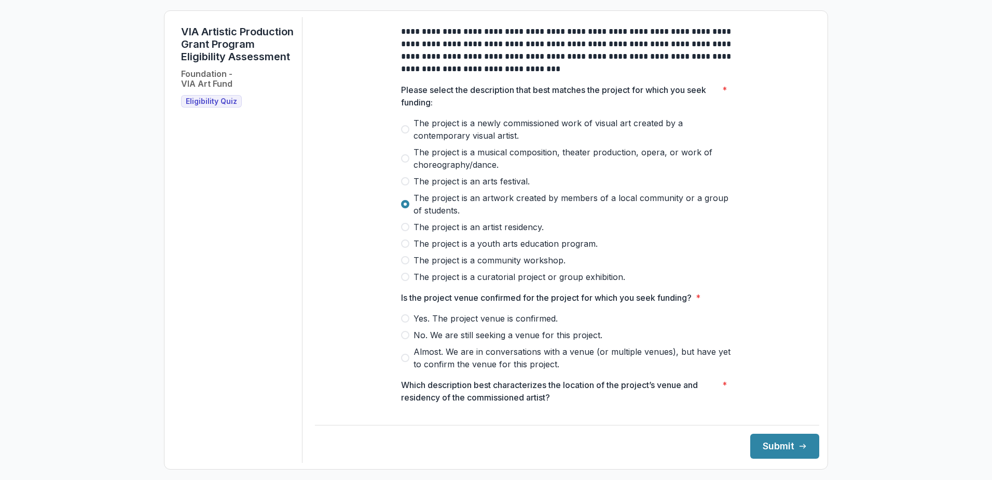  I want to click on span: The project is a youth arts education program., so click(506, 243).